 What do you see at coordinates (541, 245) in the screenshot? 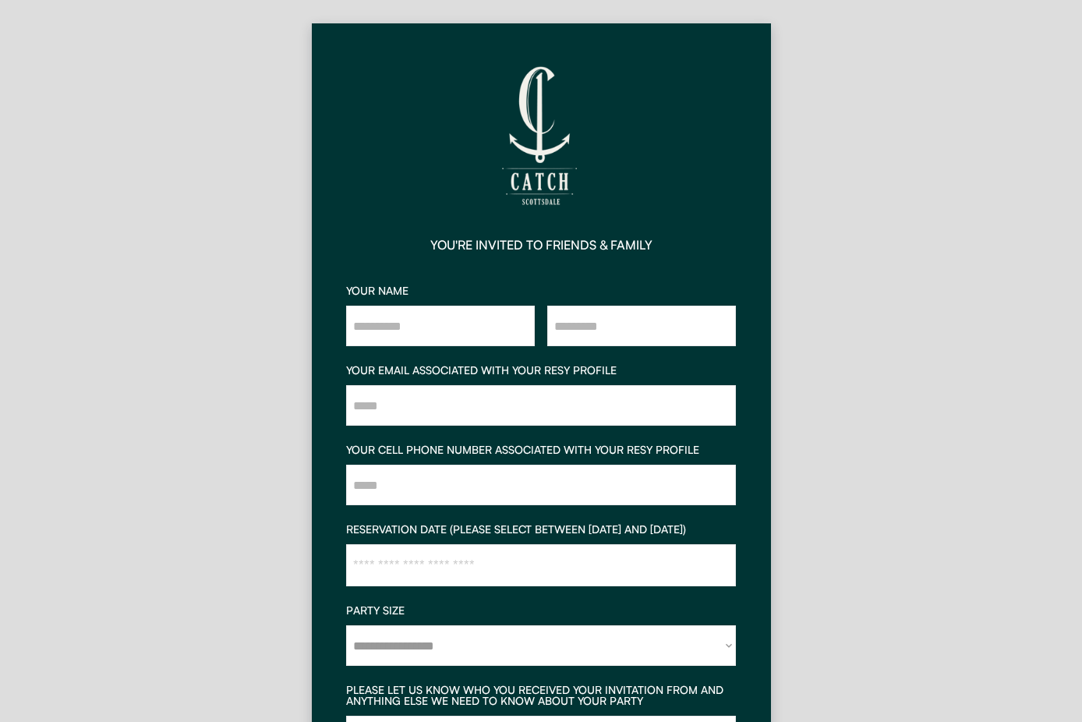
I see `div: YOU'RE INVITED TO FRIENDS & FAMILY` at bounding box center [541, 245].